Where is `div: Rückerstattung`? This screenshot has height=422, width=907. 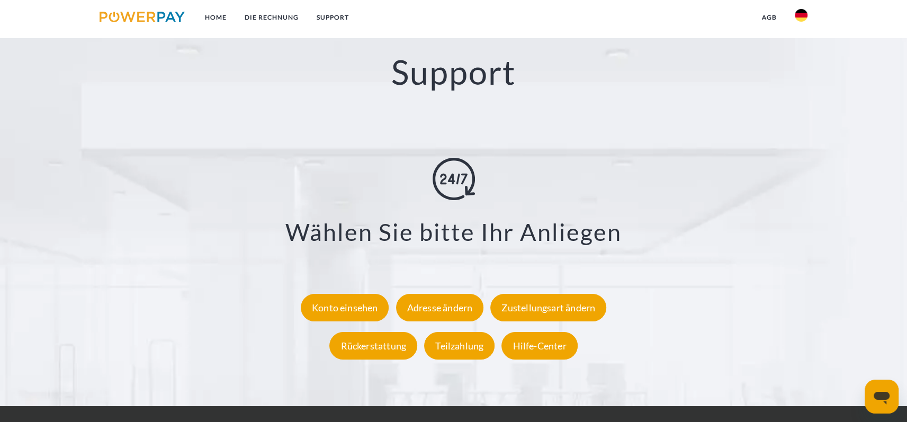 div: Rückerstattung is located at coordinates (373, 346).